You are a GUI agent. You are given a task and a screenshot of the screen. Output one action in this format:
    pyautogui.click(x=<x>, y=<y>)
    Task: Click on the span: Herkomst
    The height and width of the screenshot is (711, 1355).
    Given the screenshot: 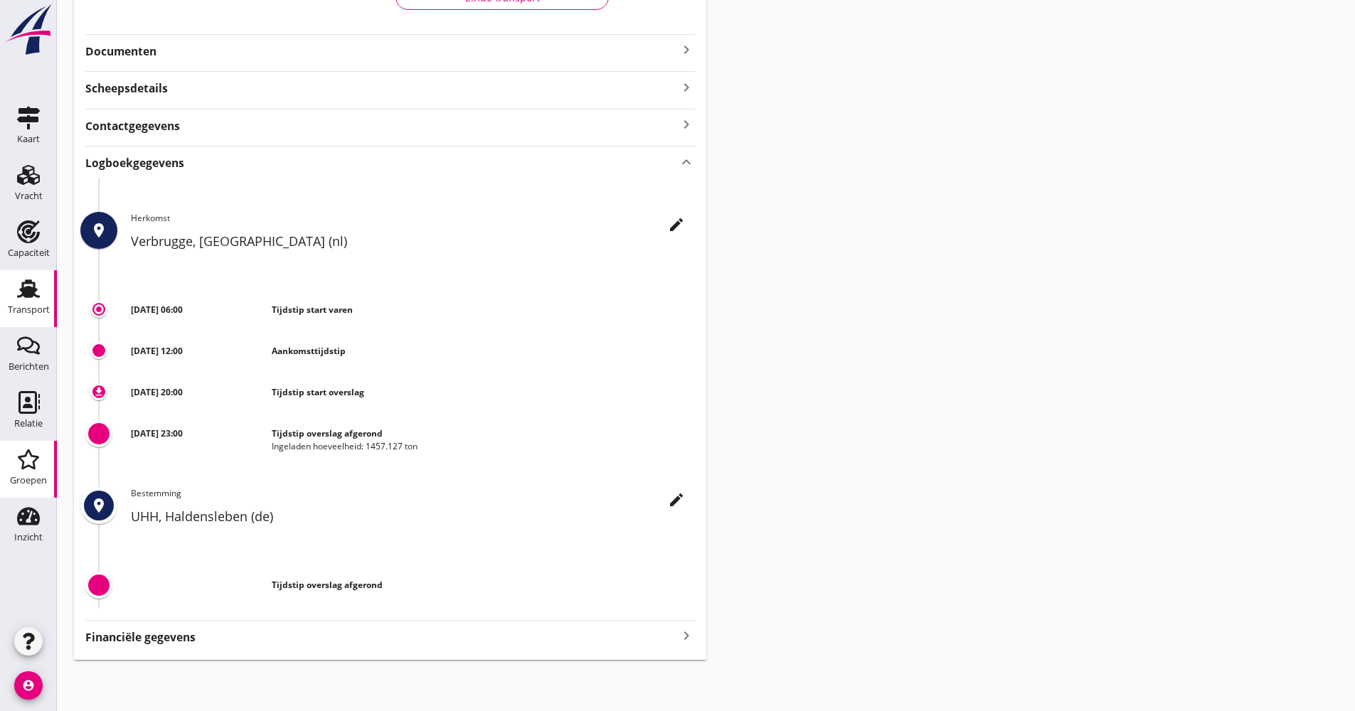 What is the action you would take?
    pyautogui.click(x=150, y=218)
    